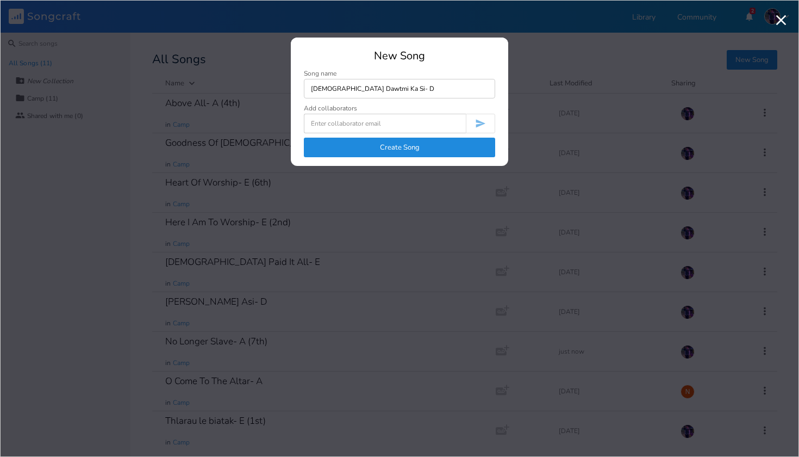  I want to click on div: Song name, so click(400, 73).